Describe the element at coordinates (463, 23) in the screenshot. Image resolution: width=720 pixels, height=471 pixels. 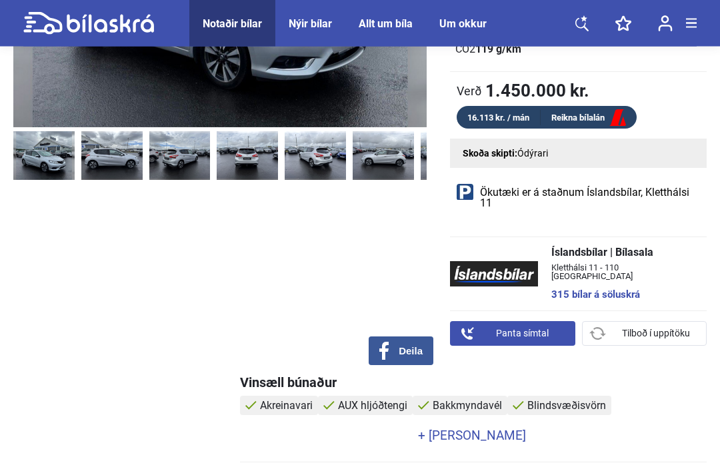
I see `a: Um okkur` at that location.